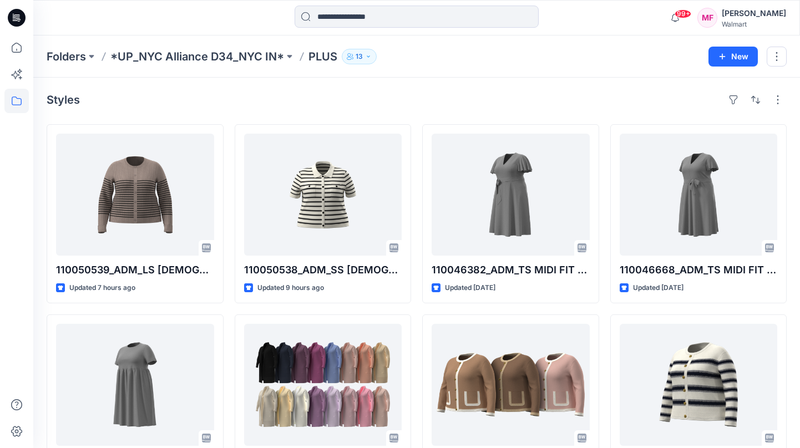 This screenshot has height=448, width=800. Describe the element at coordinates (66, 57) in the screenshot. I see `p: Folders` at that location.